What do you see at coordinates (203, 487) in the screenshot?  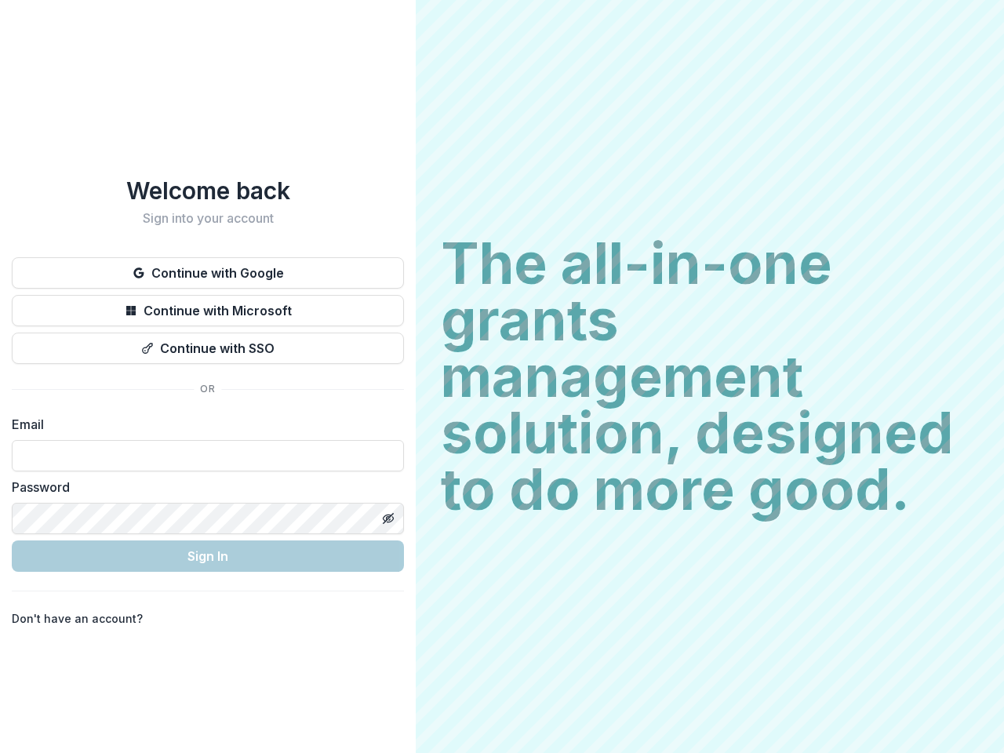 I see `label: Password` at bounding box center [203, 487].